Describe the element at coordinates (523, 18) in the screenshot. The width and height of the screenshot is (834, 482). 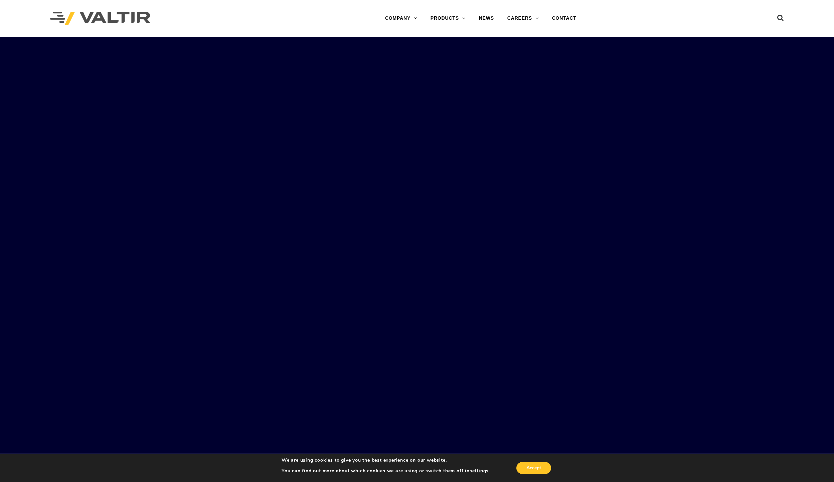
I see `a: CAREERS` at that location.